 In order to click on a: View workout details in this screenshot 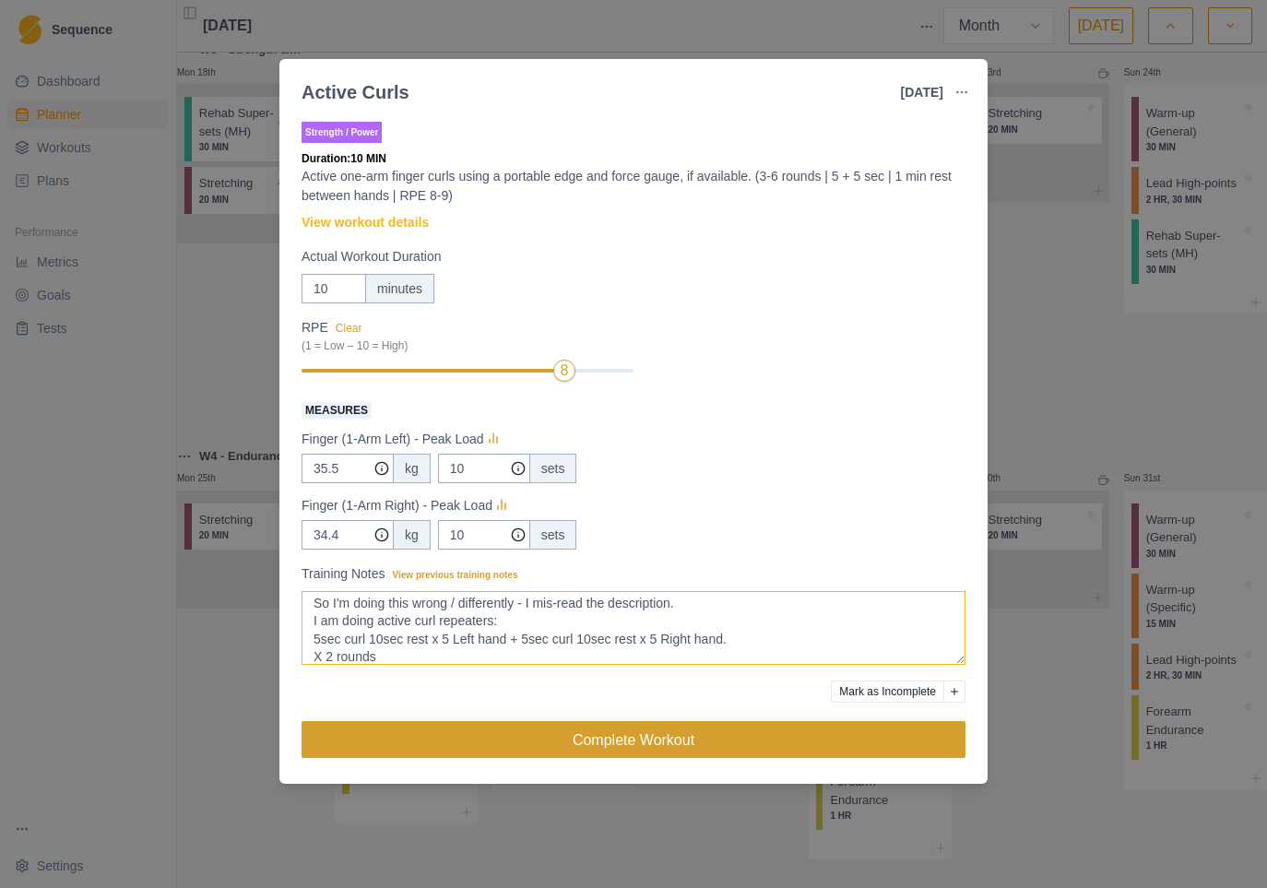, I will do `click(365, 222)`.